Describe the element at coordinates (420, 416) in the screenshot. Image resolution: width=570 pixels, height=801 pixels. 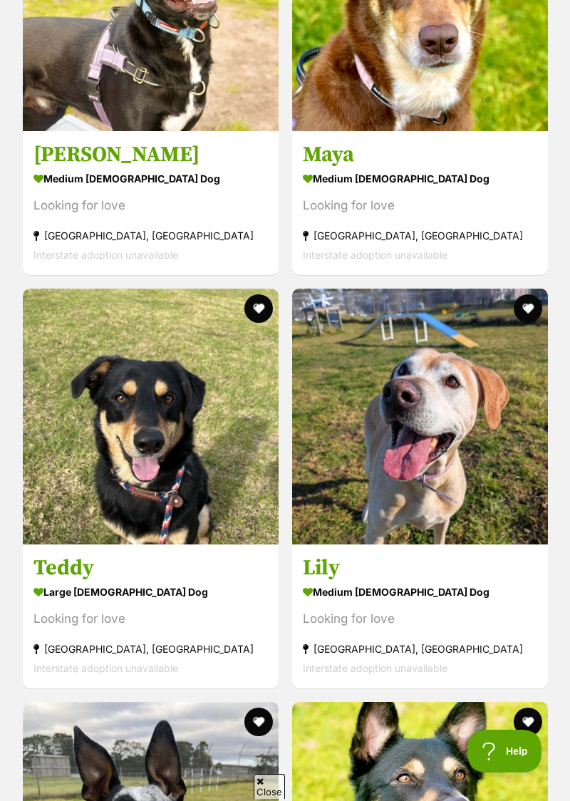
I see `img: Lily` at that location.